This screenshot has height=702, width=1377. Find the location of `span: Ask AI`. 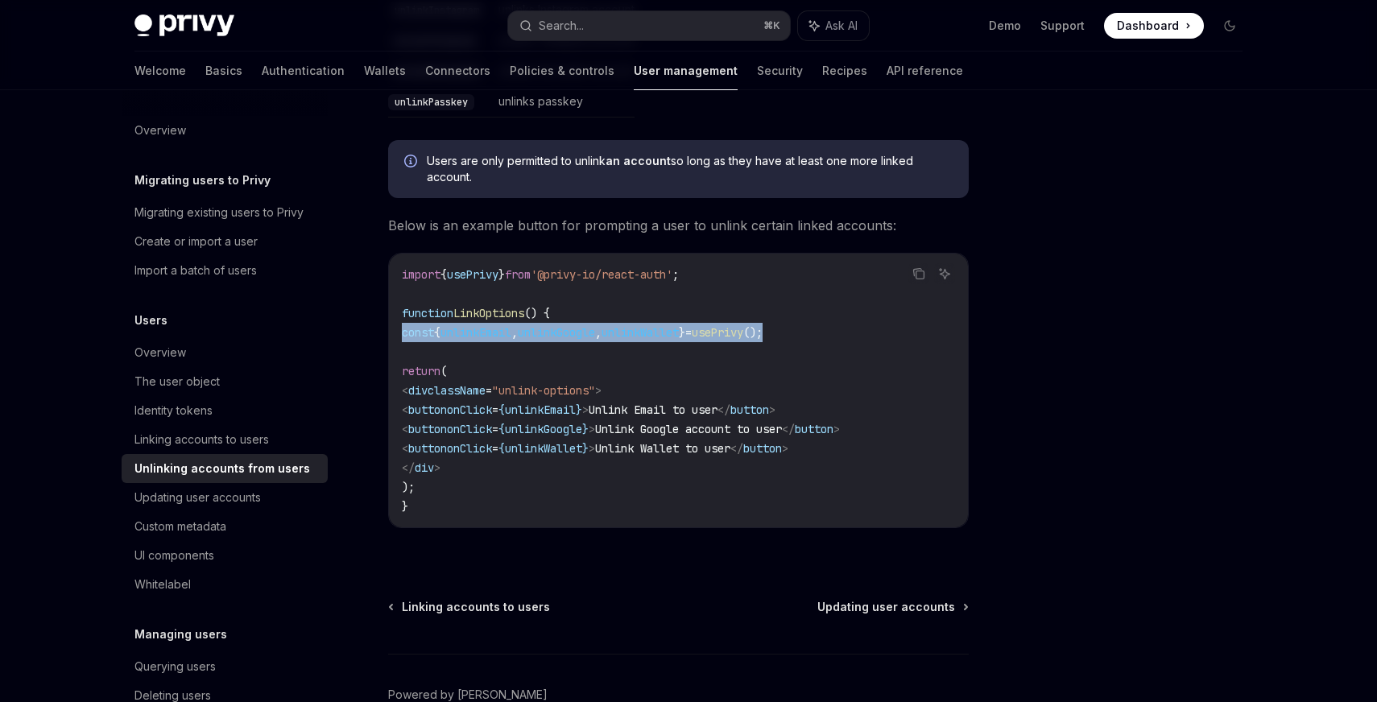

span: Ask AI is located at coordinates (842, 26).